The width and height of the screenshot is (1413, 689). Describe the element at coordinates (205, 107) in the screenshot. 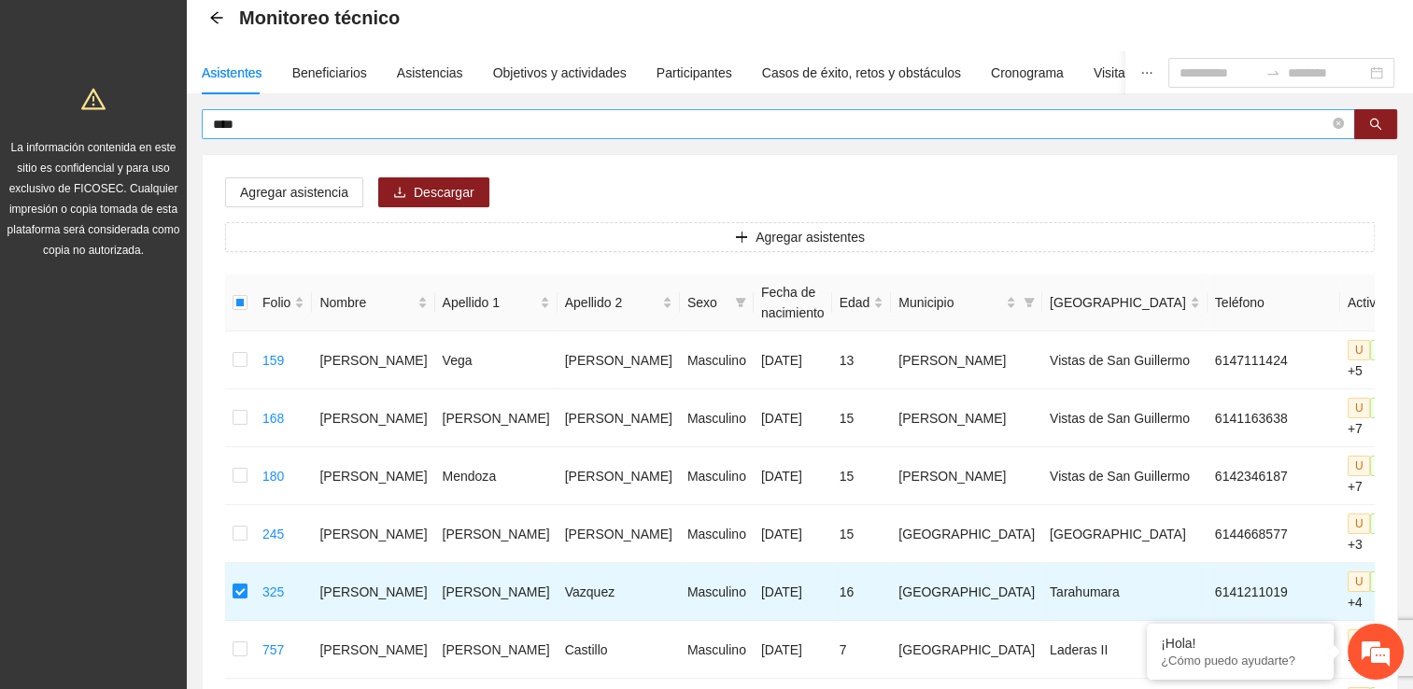

I see `div: Chatee con nosotros ahora` at that location.